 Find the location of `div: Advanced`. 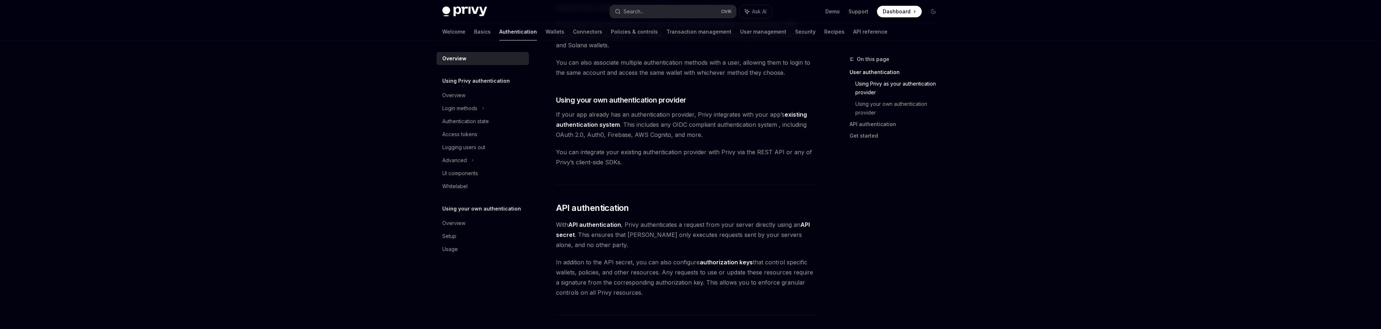

div: Advanced is located at coordinates (455, 160).